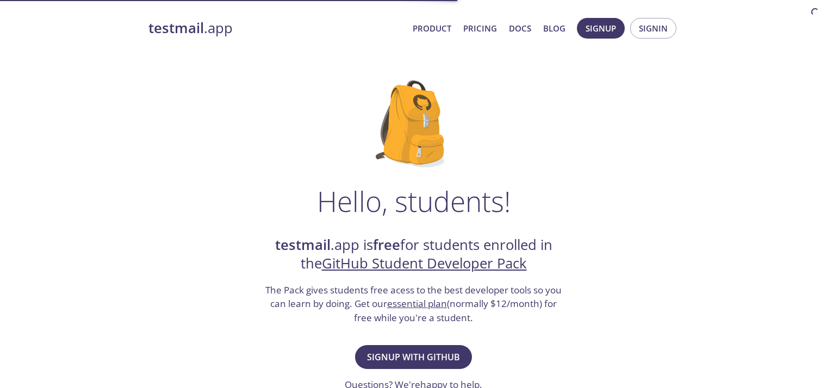 The height and width of the screenshot is (388, 827). Describe the element at coordinates (417, 303) in the screenshot. I see `a: essential plan` at that location.